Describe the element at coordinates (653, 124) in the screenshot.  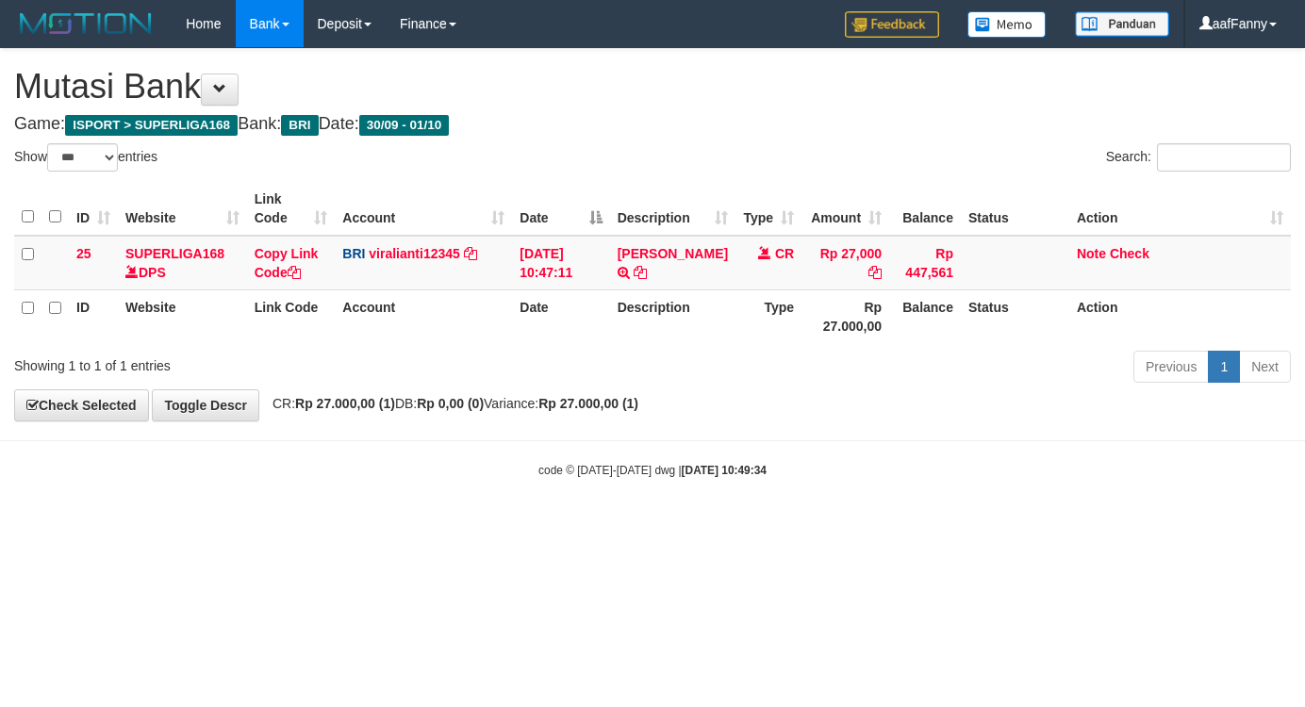
I see `h4: Game: Bank: Date:` at that location.